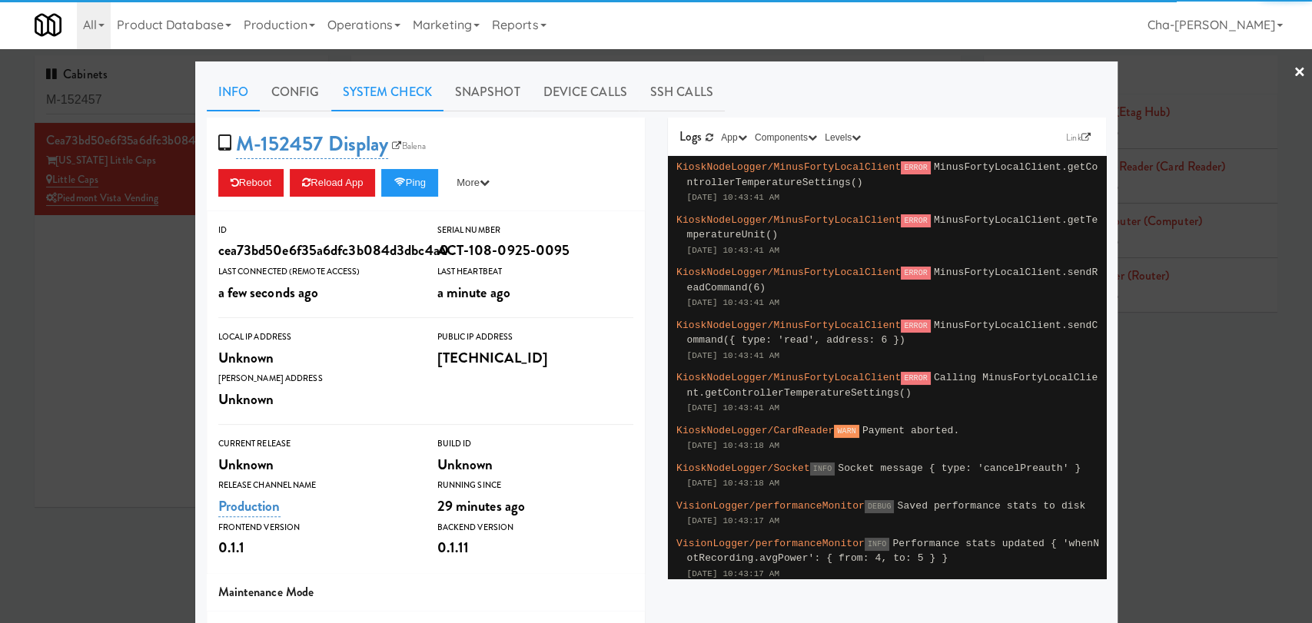 Image resolution: width=1312 pixels, height=623 pixels. Describe the element at coordinates (535, 231) in the screenshot. I see `div: Serial Number` at that location.